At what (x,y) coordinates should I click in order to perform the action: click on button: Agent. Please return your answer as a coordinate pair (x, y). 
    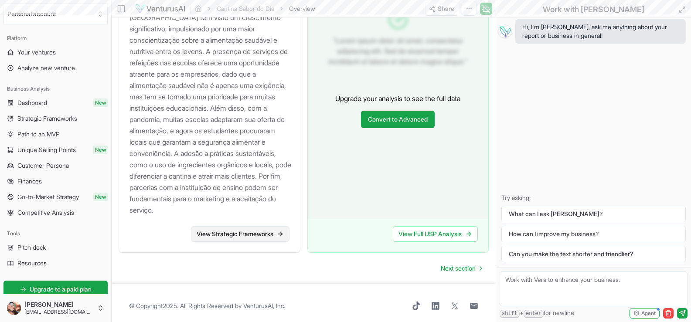
    Looking at the image, I should click on (644, 313).